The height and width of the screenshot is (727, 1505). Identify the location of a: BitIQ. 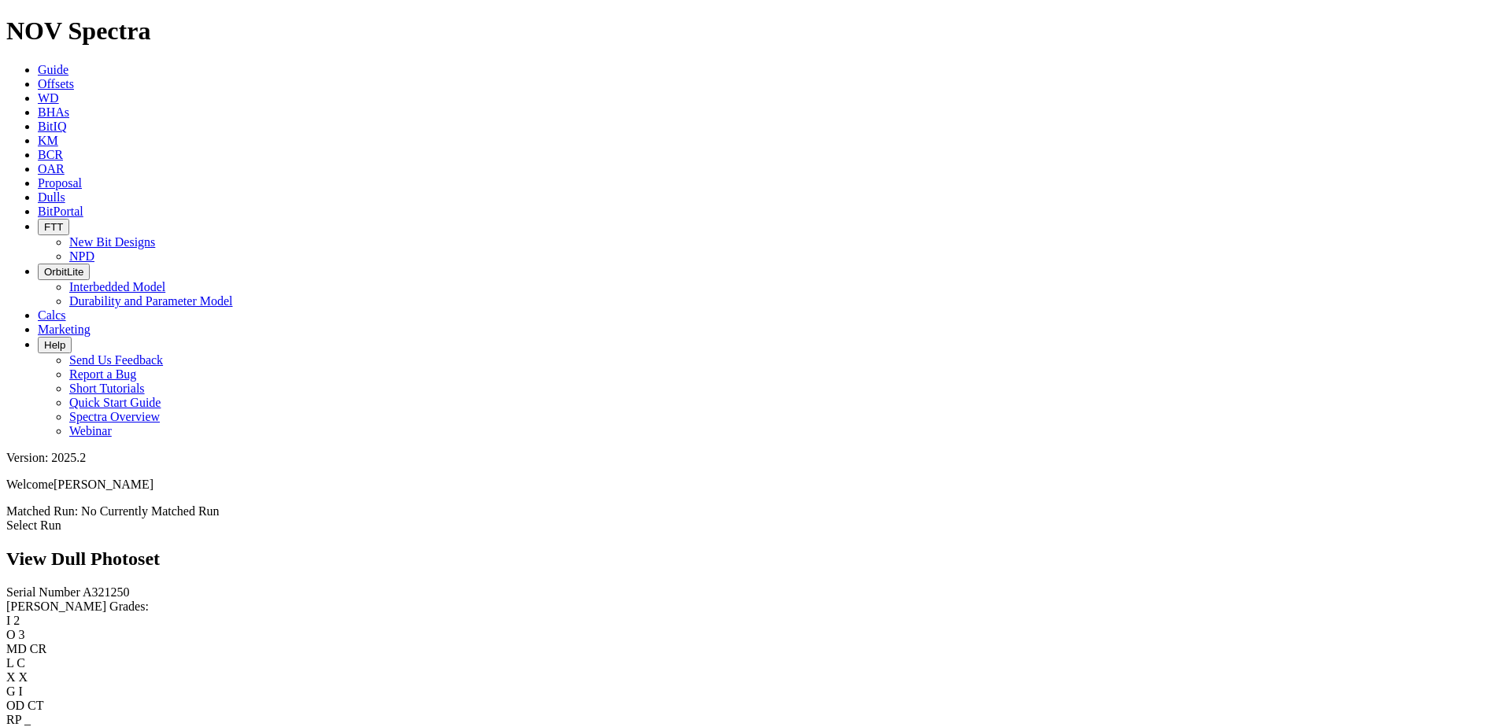
(52, 126).